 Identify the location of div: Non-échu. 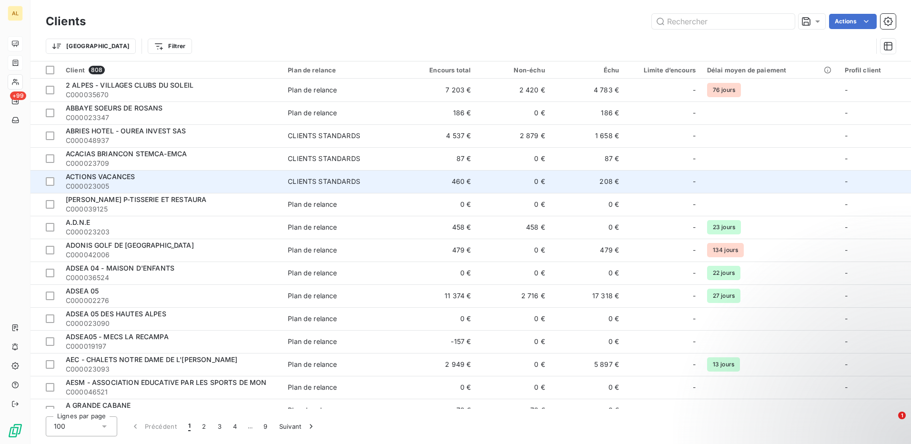
(513, 70).